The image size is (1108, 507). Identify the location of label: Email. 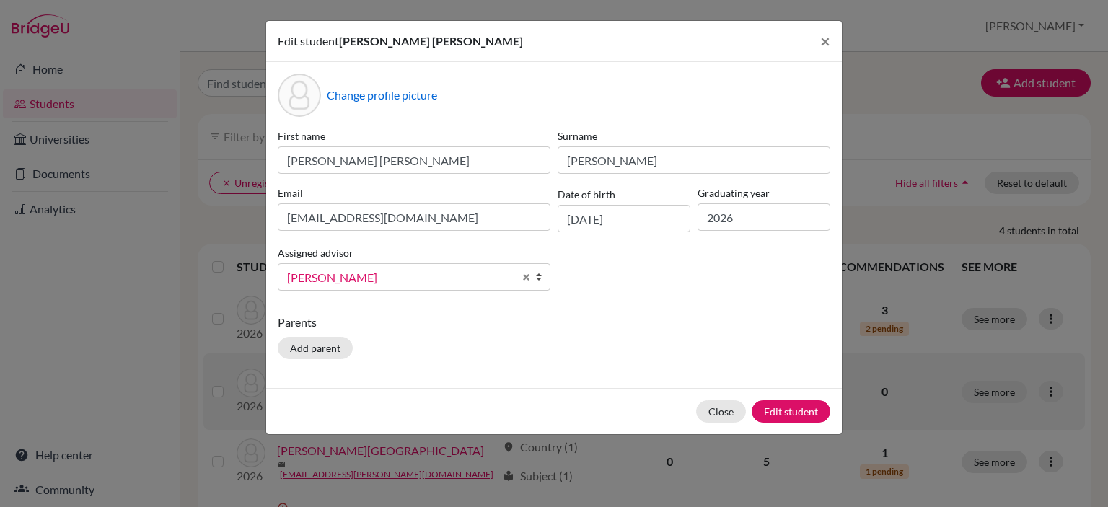
(414, 193).